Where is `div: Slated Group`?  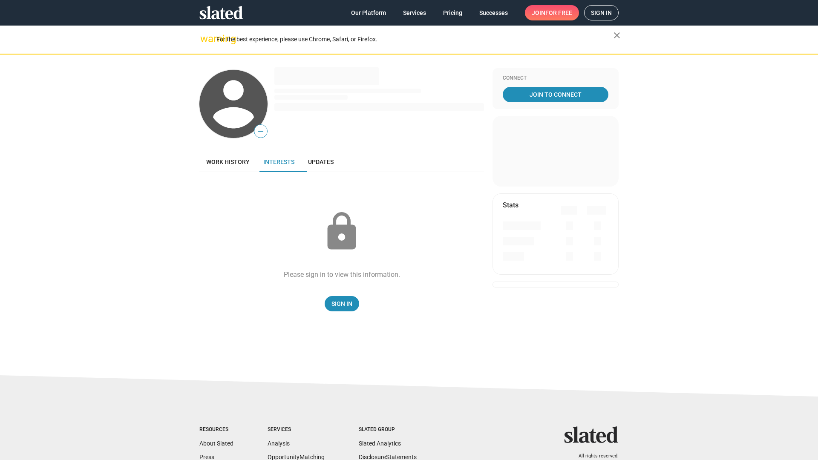
div: Slated Group is located at coordinates (388, 430).